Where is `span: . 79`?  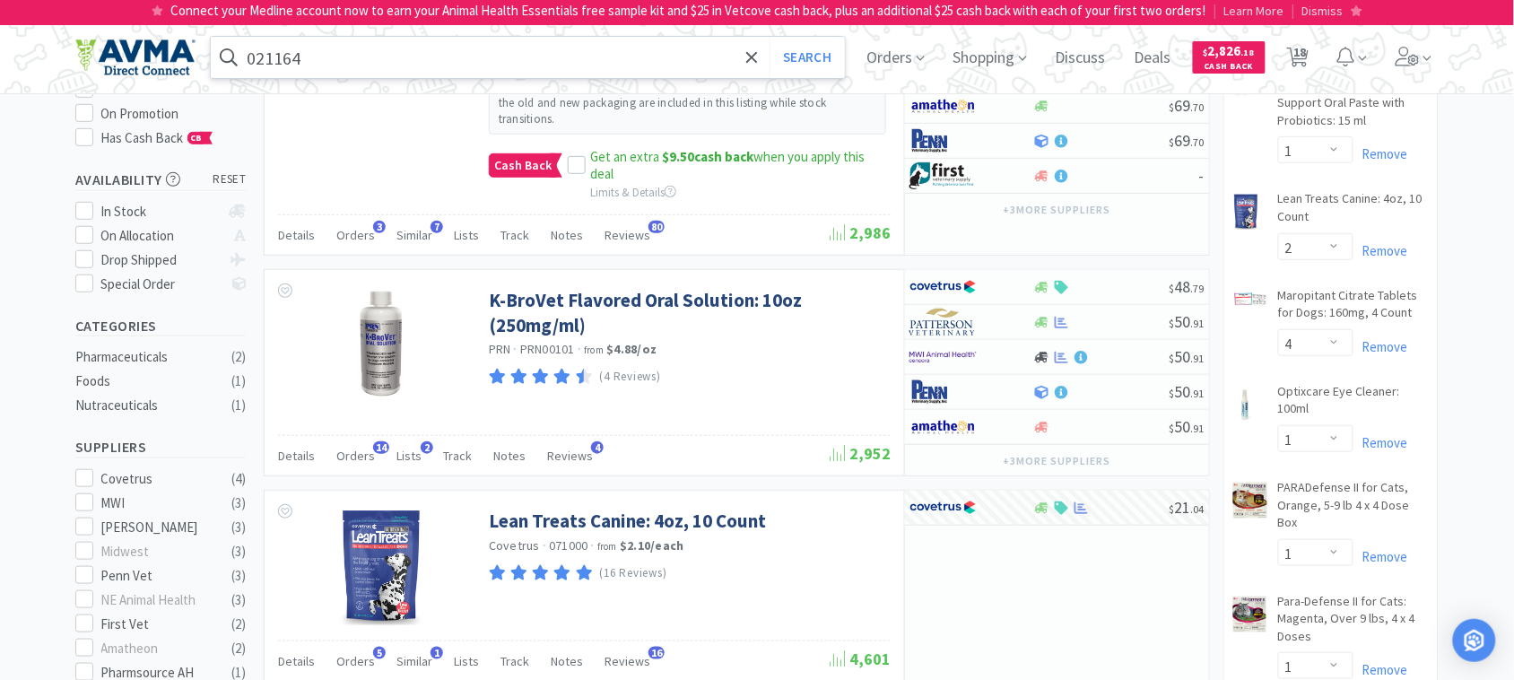 span: . 79 is located at coordinates (1197, 288).